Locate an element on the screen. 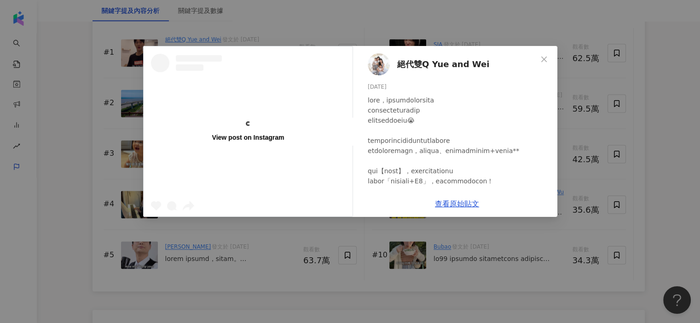  div: View post on Instagram is located at coordinates (248, 138).